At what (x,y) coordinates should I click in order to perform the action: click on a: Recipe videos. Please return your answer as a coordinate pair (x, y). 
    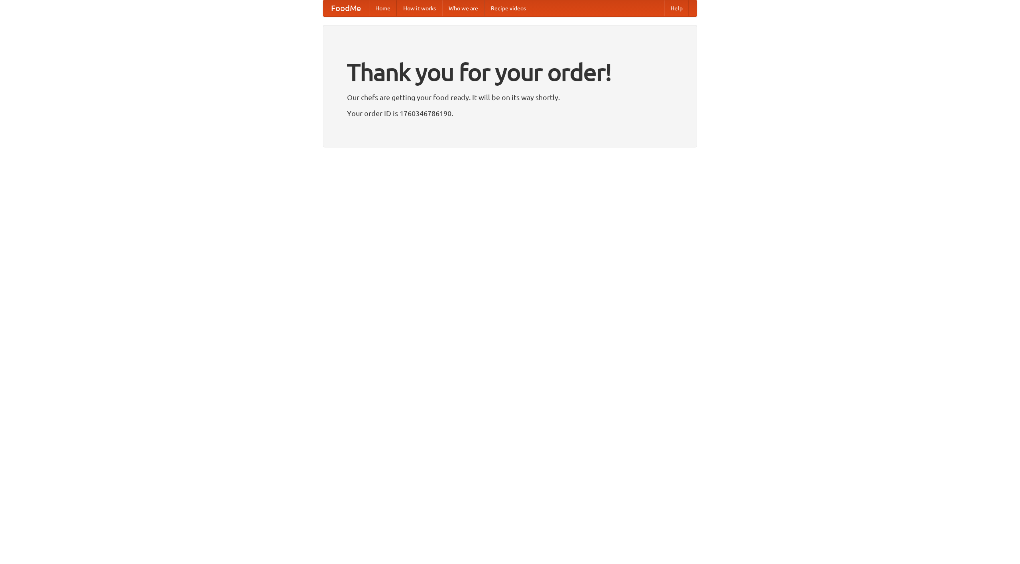
    Looking at the image, I should click on (508, 8).